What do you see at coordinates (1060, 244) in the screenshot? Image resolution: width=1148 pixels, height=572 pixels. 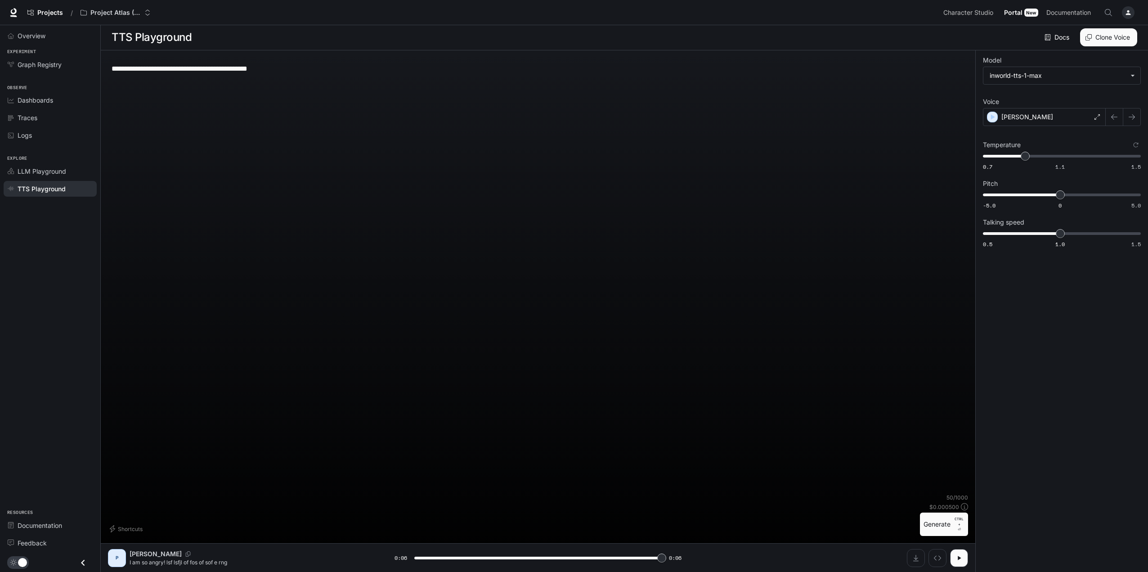 I see `span: 1.0` at bounding box center [1060, 244].